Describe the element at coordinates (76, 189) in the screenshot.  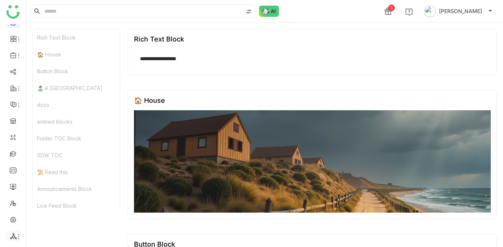
I see `div: Announcements Block` at that location.